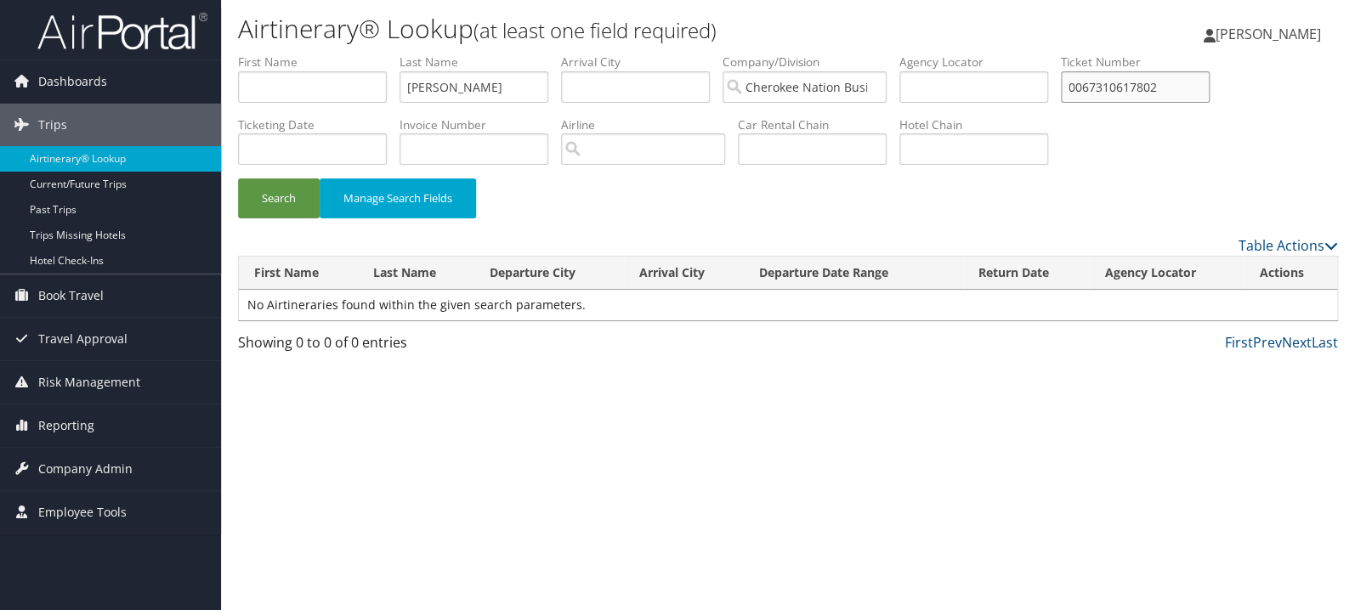  I want to click on th: Agency Locator: activate to sort column ascending, so click(1166, 273).